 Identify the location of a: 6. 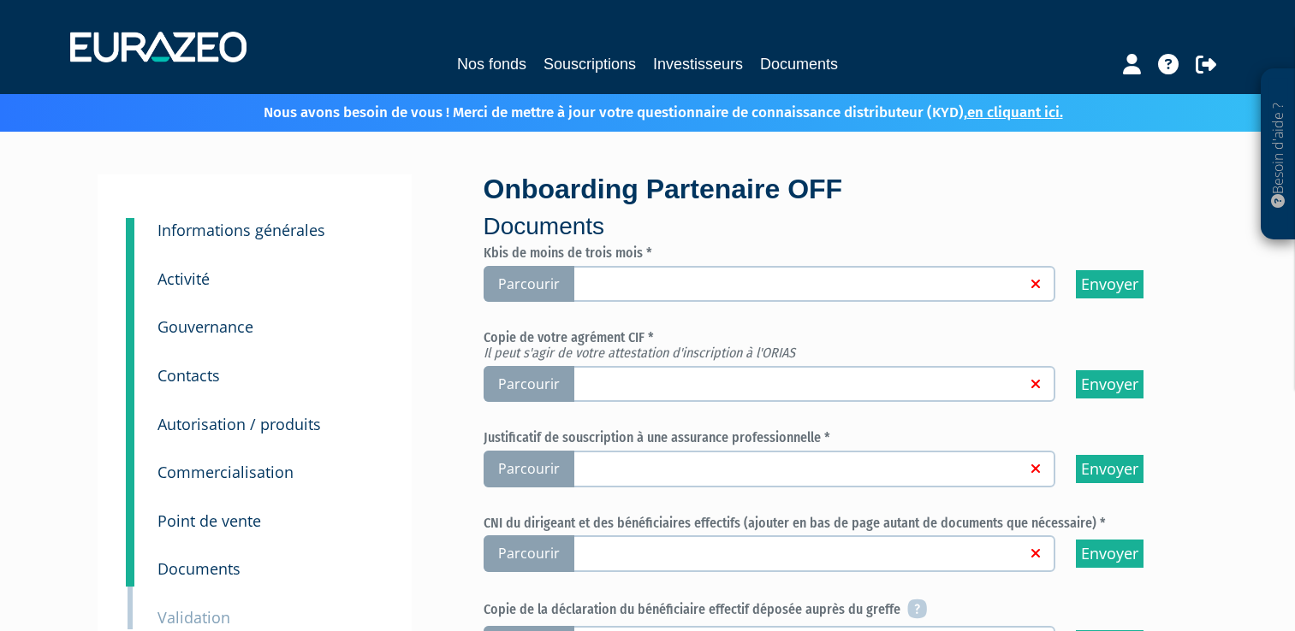
(130, 367).